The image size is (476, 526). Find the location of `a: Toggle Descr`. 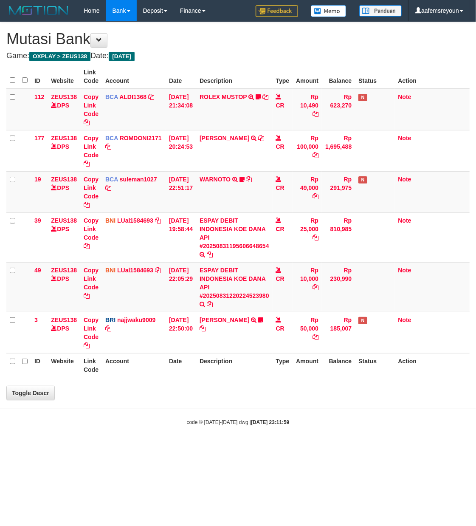

a: Toggle Descr is located at coordinates (31, 393).